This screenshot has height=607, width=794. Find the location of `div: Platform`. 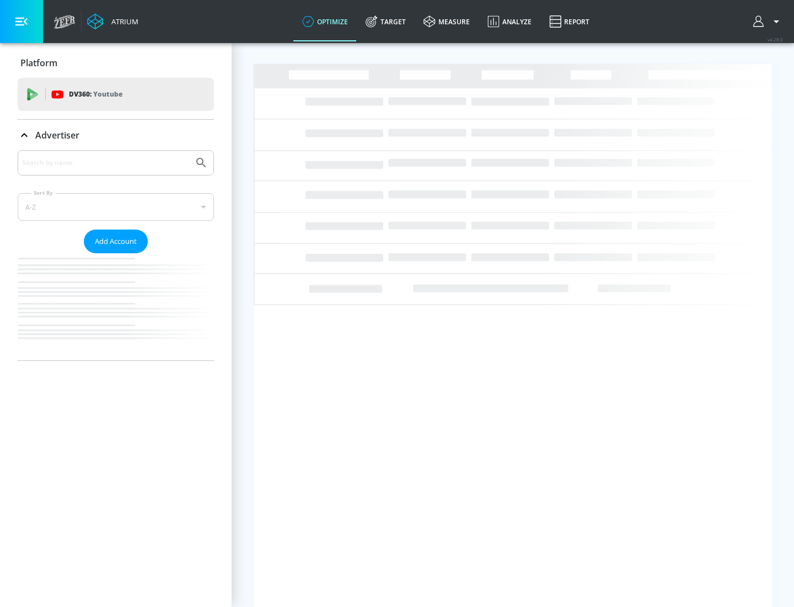

div: Platform is located at coordinates (116, 63).